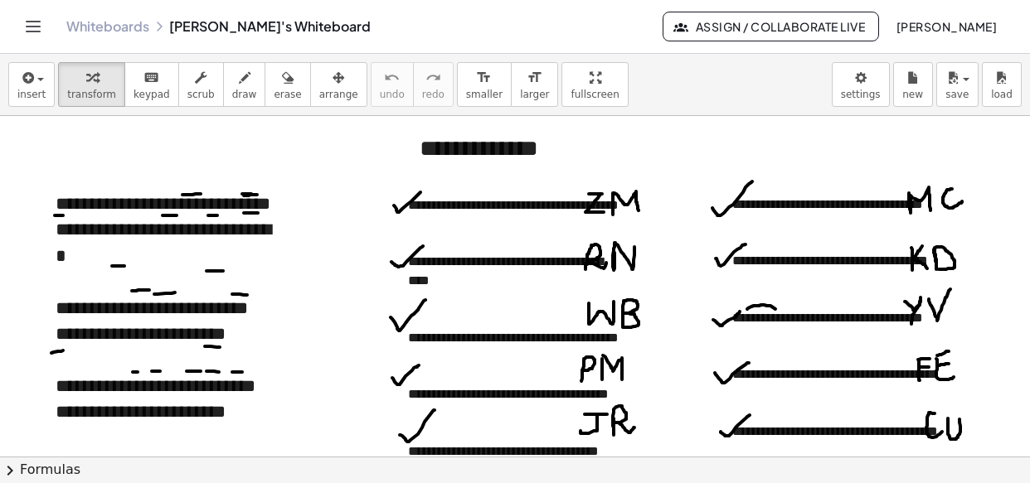  Describe the element at coordinates (534, 85) in the screenshot. I see `button: format_sizelarger` at that location.